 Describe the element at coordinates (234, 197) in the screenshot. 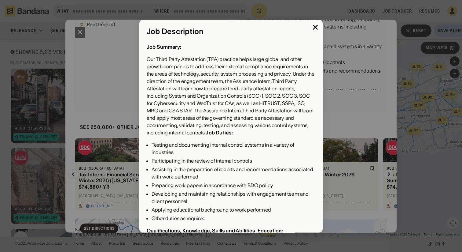

I see `div: Developing and maintaining relationships with engagement team and client personnel` at that location.